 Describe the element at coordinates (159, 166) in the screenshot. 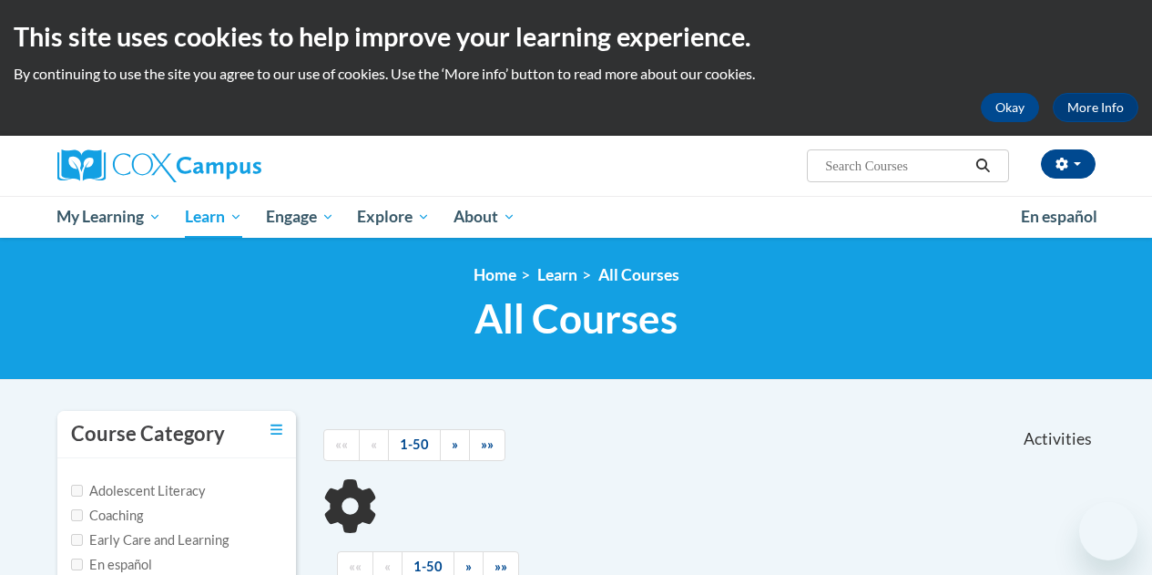

I see `img: Cox Campus` at that location.